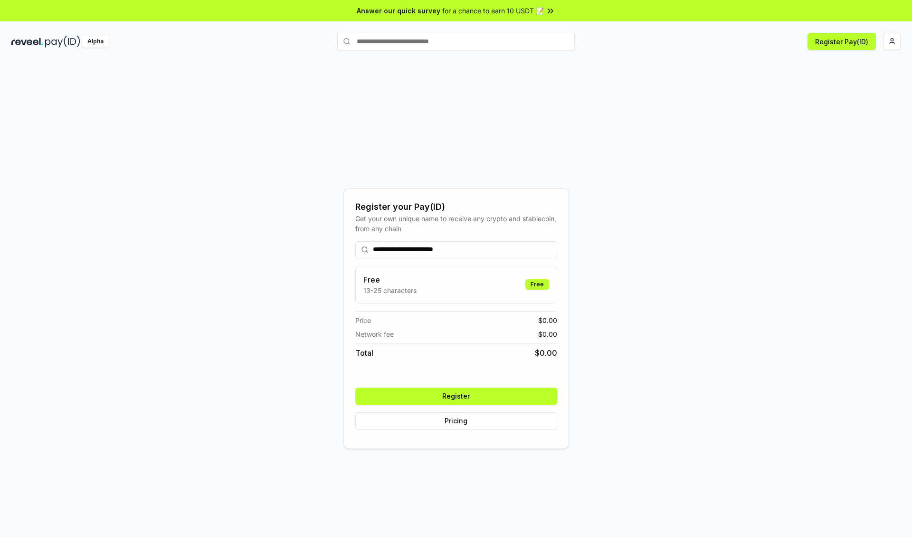  I want to click on button: Pricing, so click(456, 421).